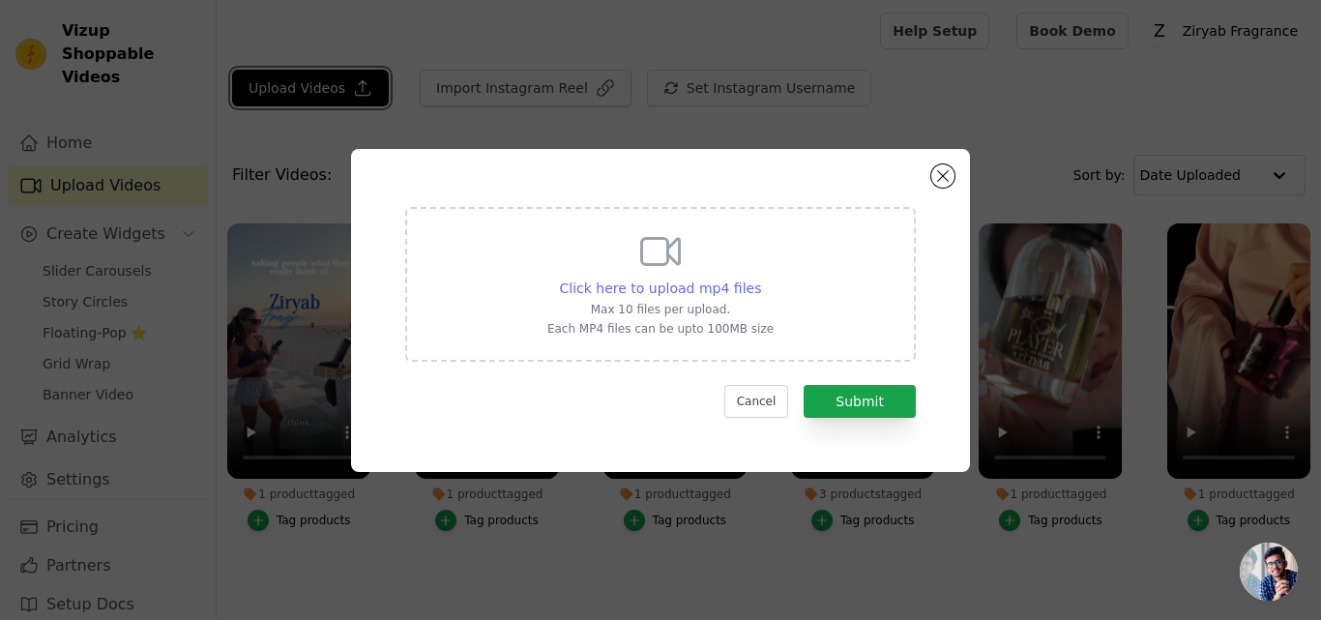 This screenshot has height=620, width=1321. What do you see at coordinates (661, 309) in the screenshot?
I see `p: Max 10 files per upload.` at bounding box center [661, 309].